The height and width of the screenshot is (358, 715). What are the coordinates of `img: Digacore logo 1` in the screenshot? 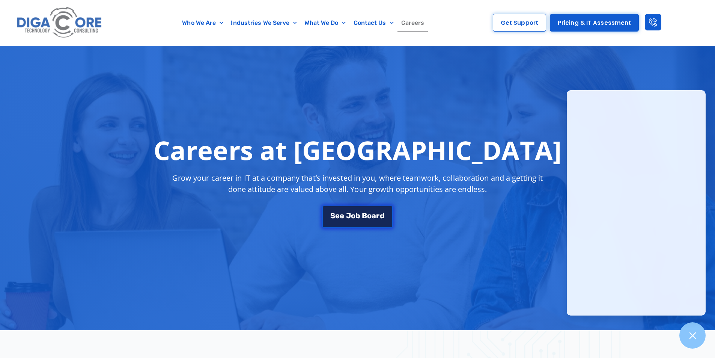 It's located at (60, 23).